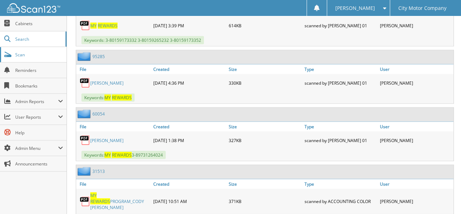 The height and width of the screenshot is (214, 461). I want to click on span: Help, so click(39, 132).